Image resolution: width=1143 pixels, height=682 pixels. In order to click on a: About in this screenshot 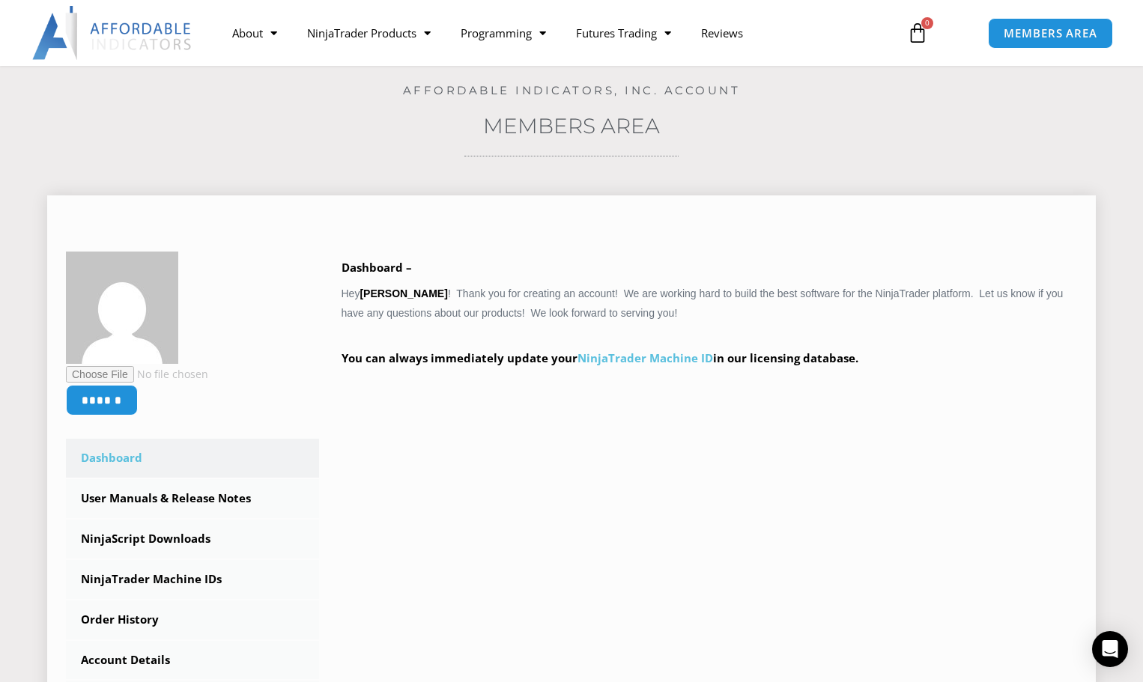, I will do `click(255, 33)`.